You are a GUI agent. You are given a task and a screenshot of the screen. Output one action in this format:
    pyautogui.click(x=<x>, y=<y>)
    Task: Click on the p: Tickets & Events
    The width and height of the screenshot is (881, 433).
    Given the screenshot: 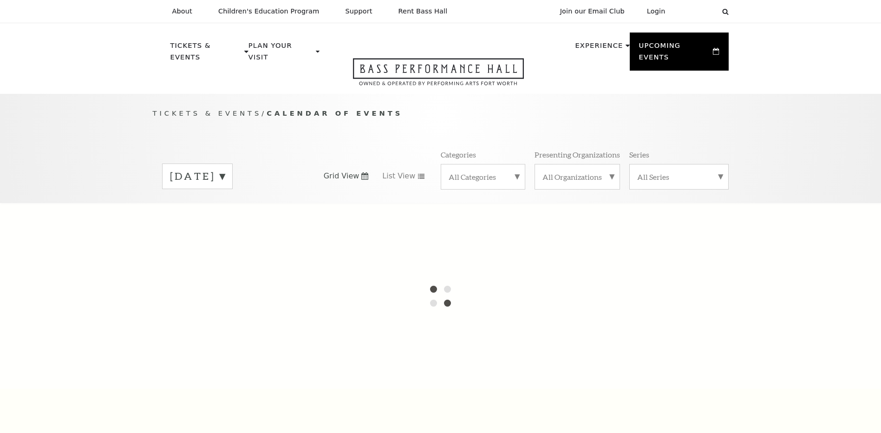 What is the action you would take?
    pyautogui.click(x=206, y=54)
    